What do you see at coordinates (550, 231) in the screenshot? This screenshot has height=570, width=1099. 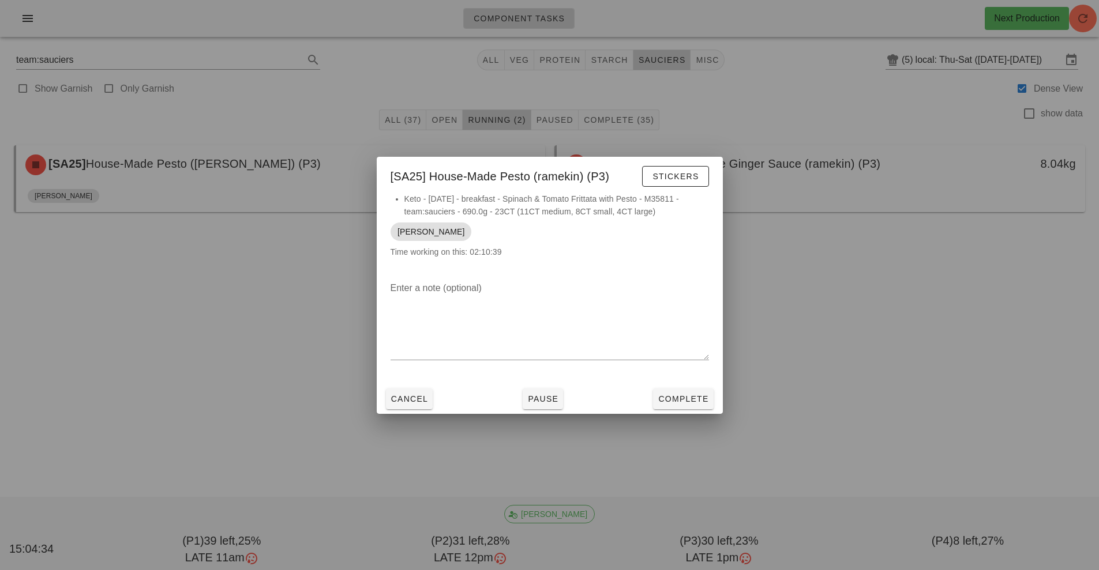 I see `div: Time working on this: 02:10:39` at bounding box center [550, 231].